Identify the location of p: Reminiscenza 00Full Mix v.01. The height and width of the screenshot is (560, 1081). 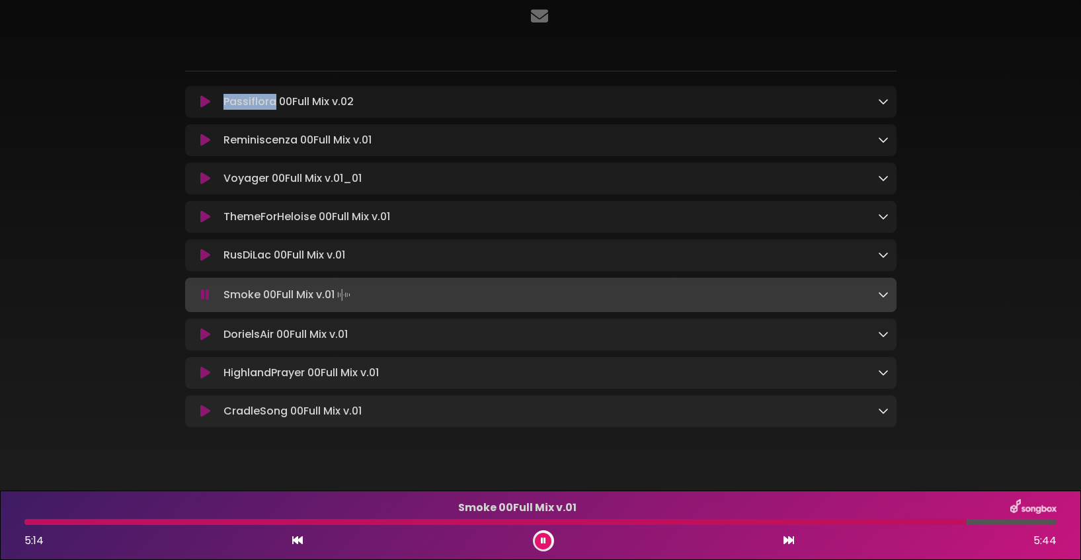
(550, 140).